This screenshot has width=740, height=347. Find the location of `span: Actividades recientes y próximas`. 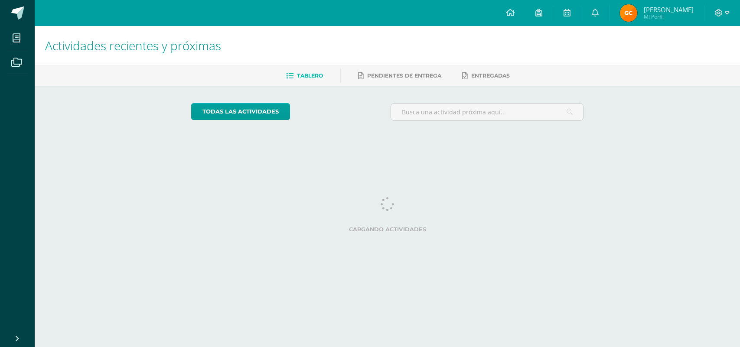

span: Actividades recientes y próximas is located at coordinates (133, 46).